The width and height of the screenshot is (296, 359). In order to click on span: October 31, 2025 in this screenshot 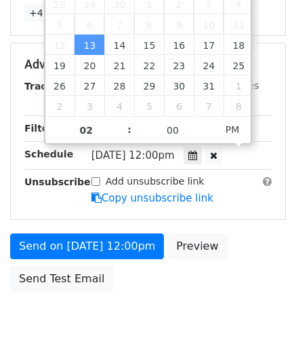, I will do `click(209, 85)`.